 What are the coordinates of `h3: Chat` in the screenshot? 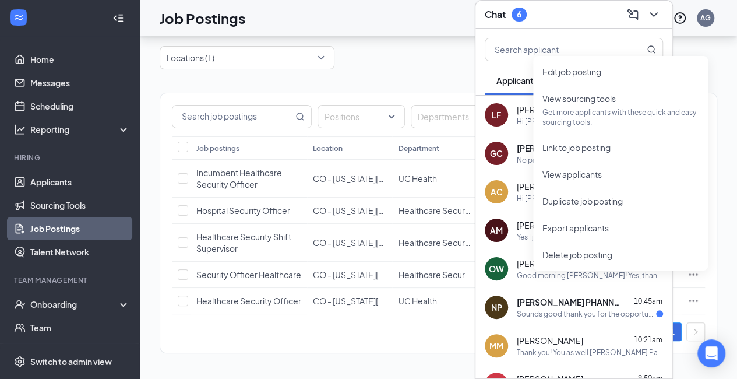 It's located at (495, 15).